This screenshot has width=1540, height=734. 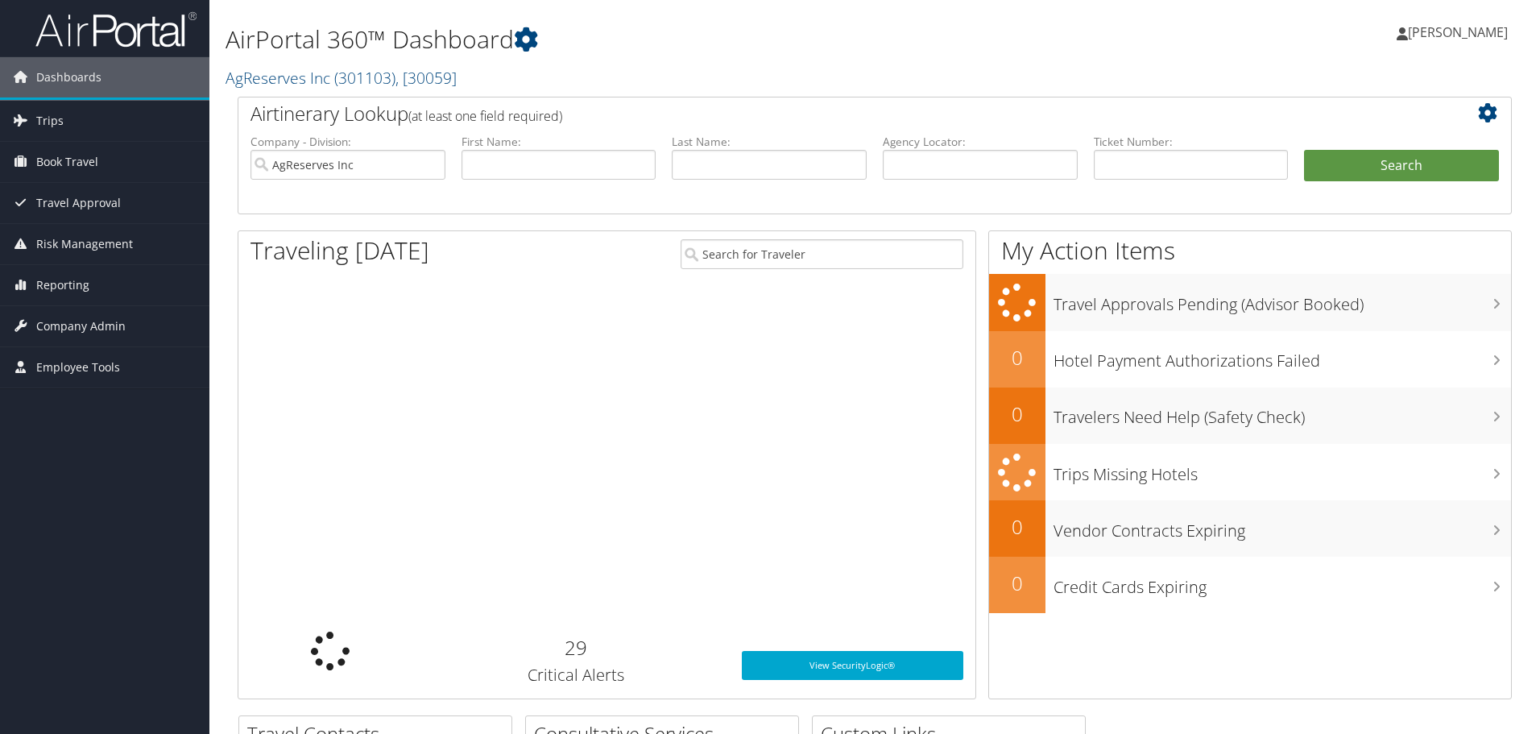 What do you see at coordinates (85, 244) in the screenshot?
I see `span: Risk Management` at bounding box center [85, 244].